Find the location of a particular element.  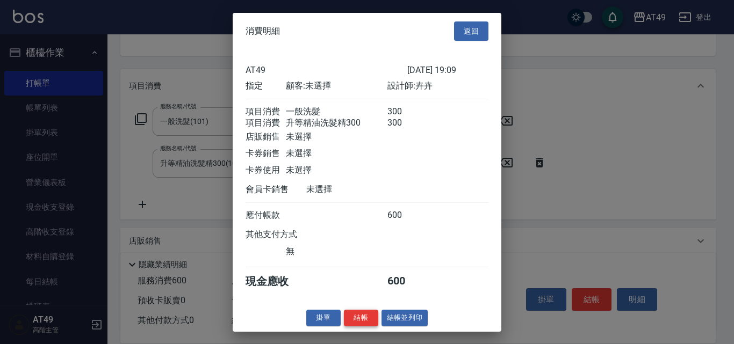

button: 結帳 is located at coordinates (361, 318).